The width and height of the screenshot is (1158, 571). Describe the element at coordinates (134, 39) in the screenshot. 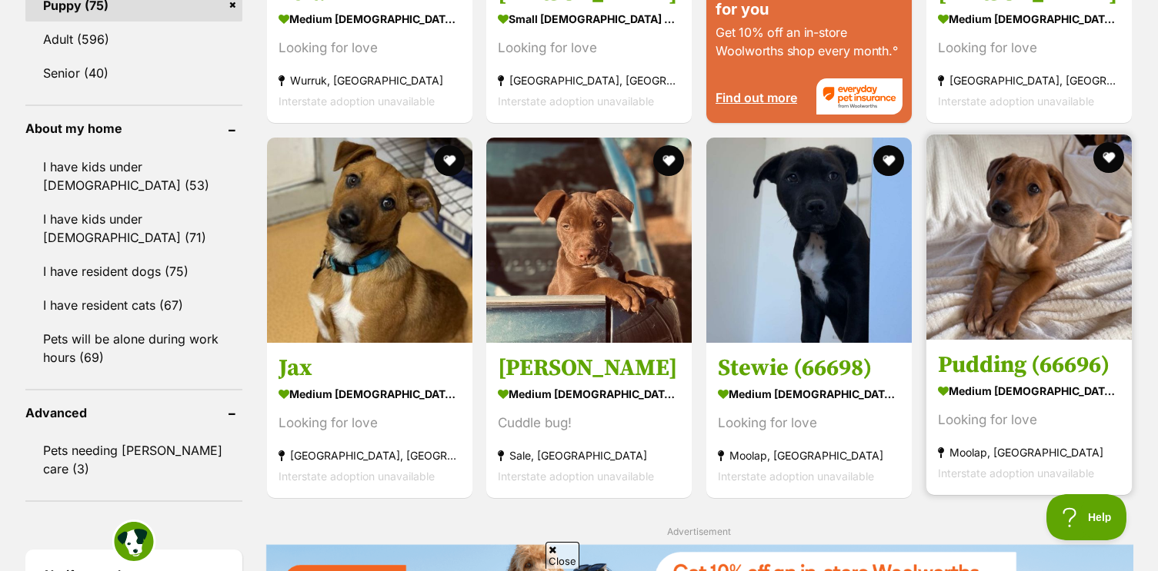

I see `a: Adult (596)` at that location.